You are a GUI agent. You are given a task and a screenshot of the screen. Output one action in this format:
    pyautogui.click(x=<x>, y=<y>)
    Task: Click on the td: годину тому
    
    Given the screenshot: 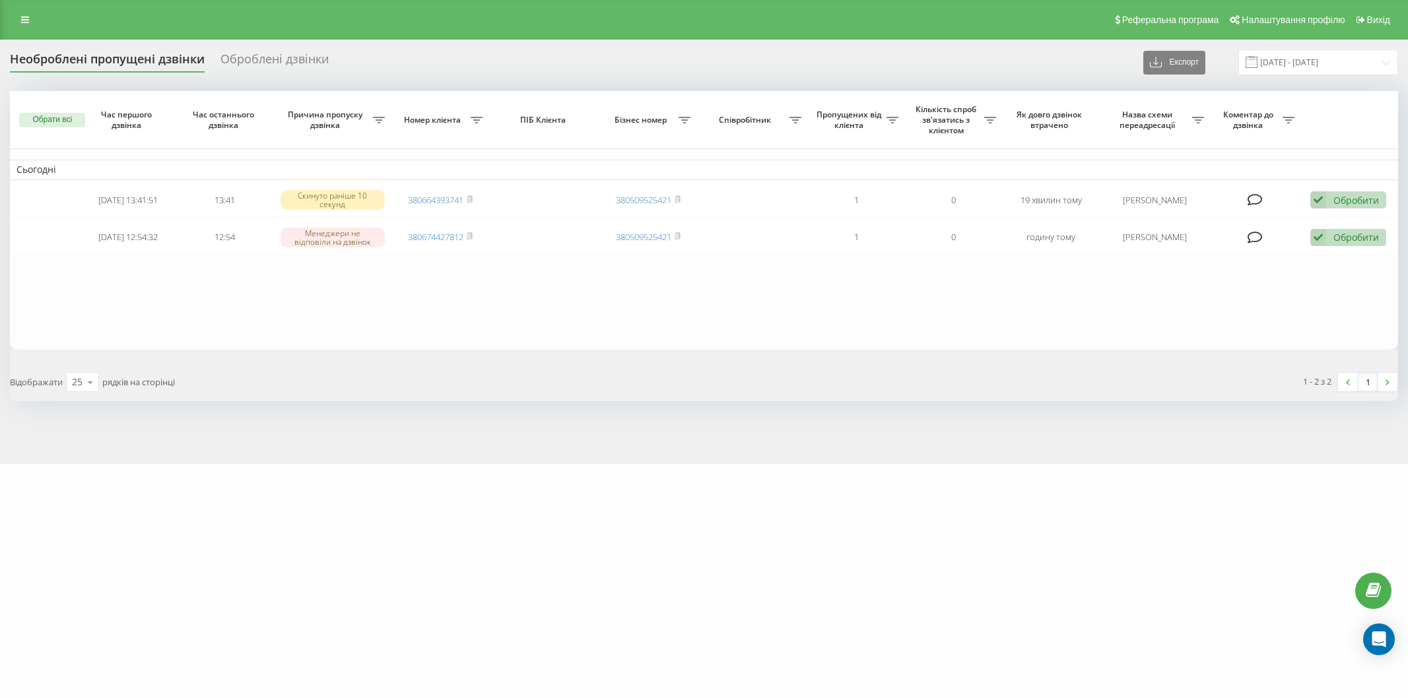 What is the action you would take?
    pyautogui.click(x=1051, y=237)
    